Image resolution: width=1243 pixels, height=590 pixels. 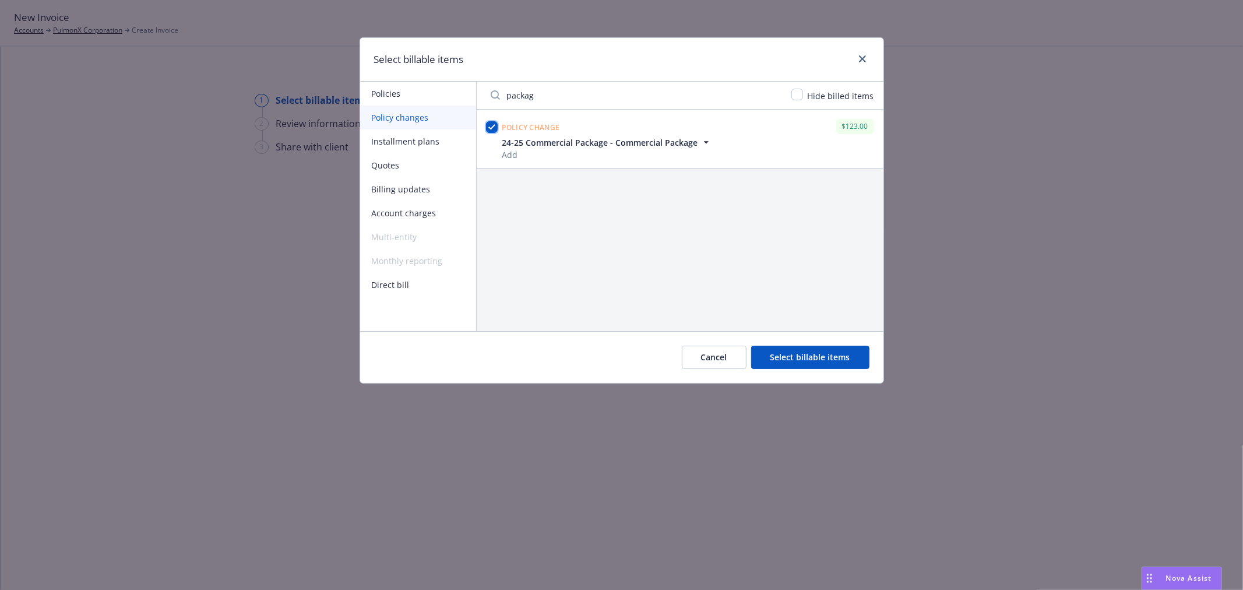 I want to click on button: Billing updates, so click(x=418, y=189).